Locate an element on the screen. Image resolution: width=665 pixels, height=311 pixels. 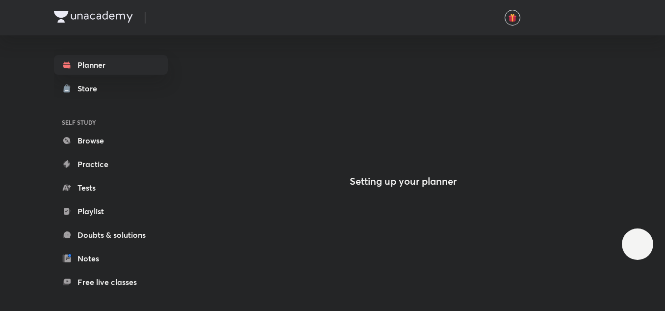
h4: Setting up your planner is located at coordinates (403, 181).